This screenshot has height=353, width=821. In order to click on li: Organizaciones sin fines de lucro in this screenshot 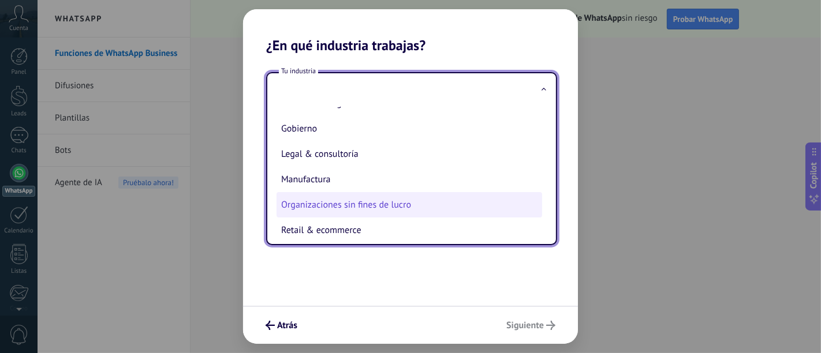, I will do `click(409, 205)`.